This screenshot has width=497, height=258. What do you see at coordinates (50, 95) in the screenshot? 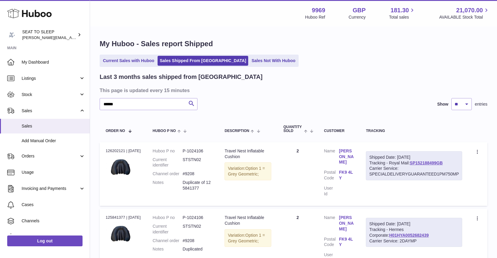
I see `span: Stock` at bounding box center [50, 95].